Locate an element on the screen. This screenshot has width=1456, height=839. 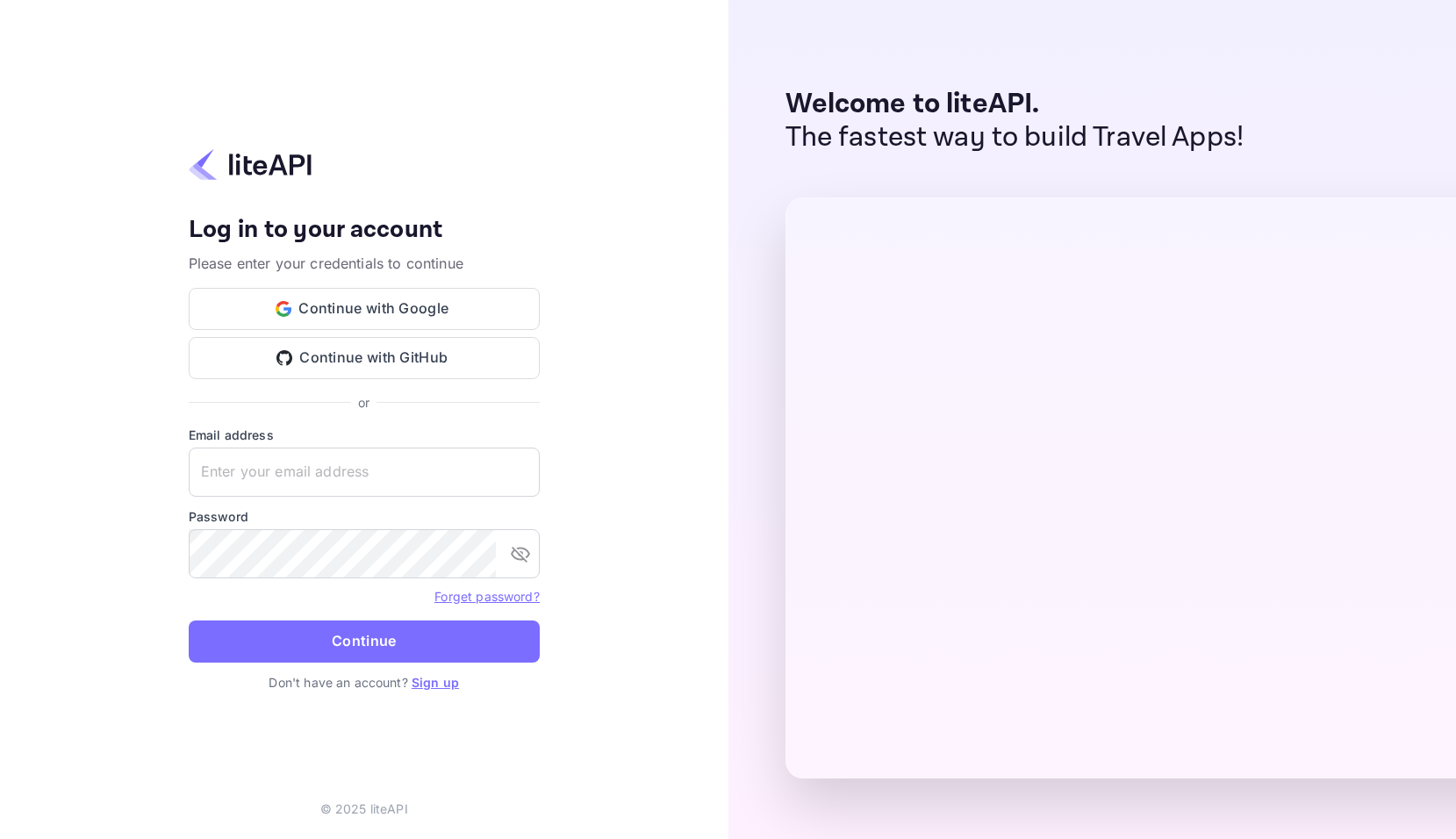
label: Password is located at coordinates (364, 516).